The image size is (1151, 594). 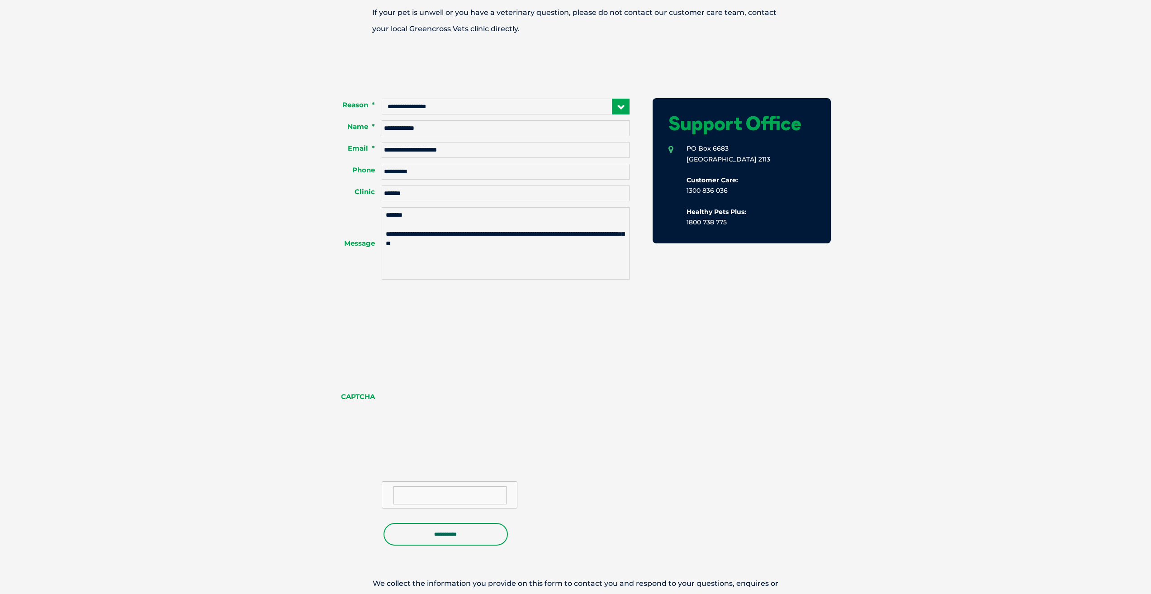 What do you see at coordinates (717, 212) in the screenshot?
I see `b: Healthy Pets Plus:` at bounding box center [717, 212].